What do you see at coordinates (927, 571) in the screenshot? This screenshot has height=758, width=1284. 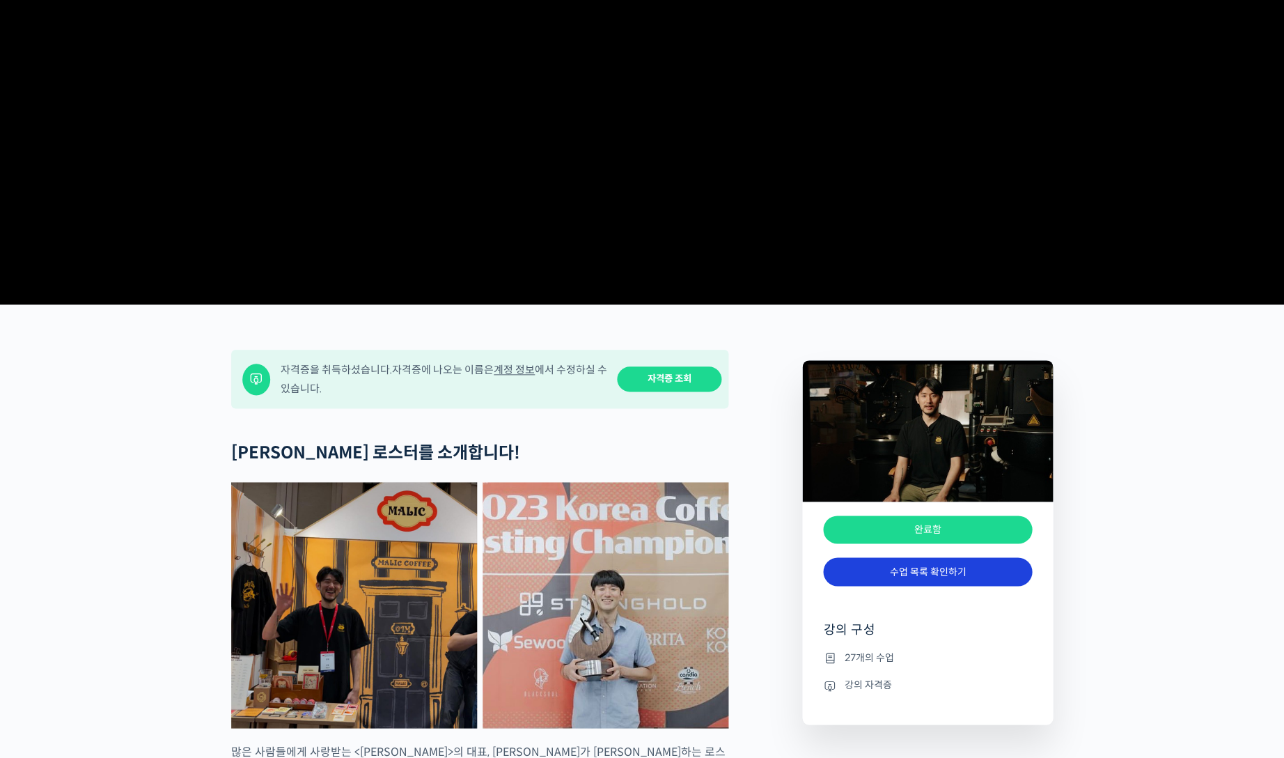 I see `a: 수업 목록 확인하기` at bounding box center [927, 571].